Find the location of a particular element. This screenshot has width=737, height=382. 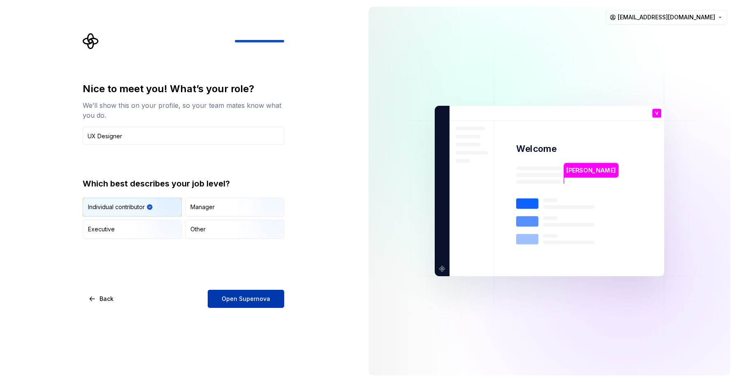

button: Open Supernova is located at coordinates (246, 299).